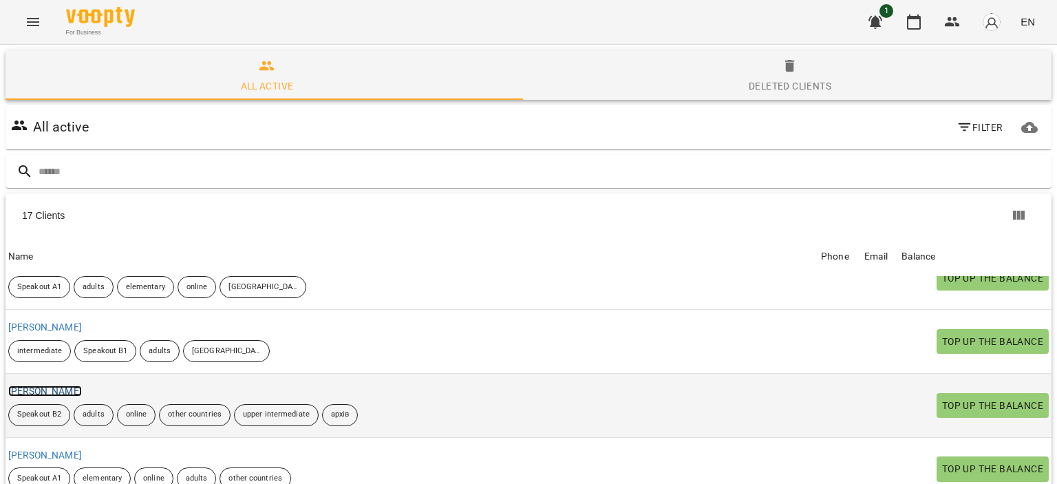 Image resolution: width=1057 pixels, height=484 pixels. I want to click on h6: All active, so click(61, 127).